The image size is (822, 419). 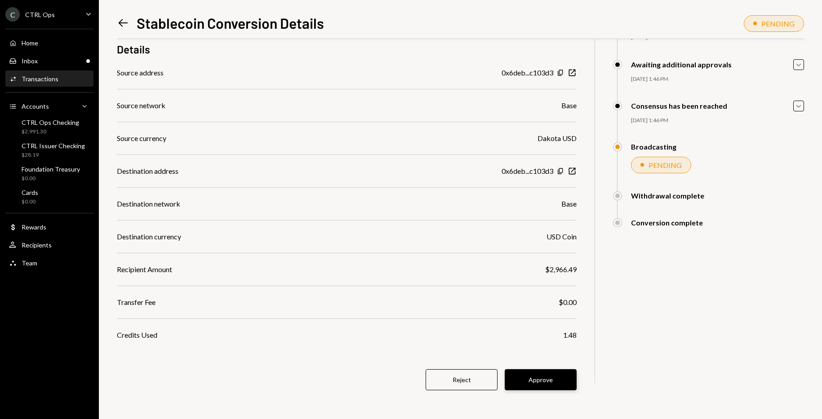 What do you see at coordinates (30, 43) in the screenshot?
I see `div: Home` at bounding box center [30, 43].